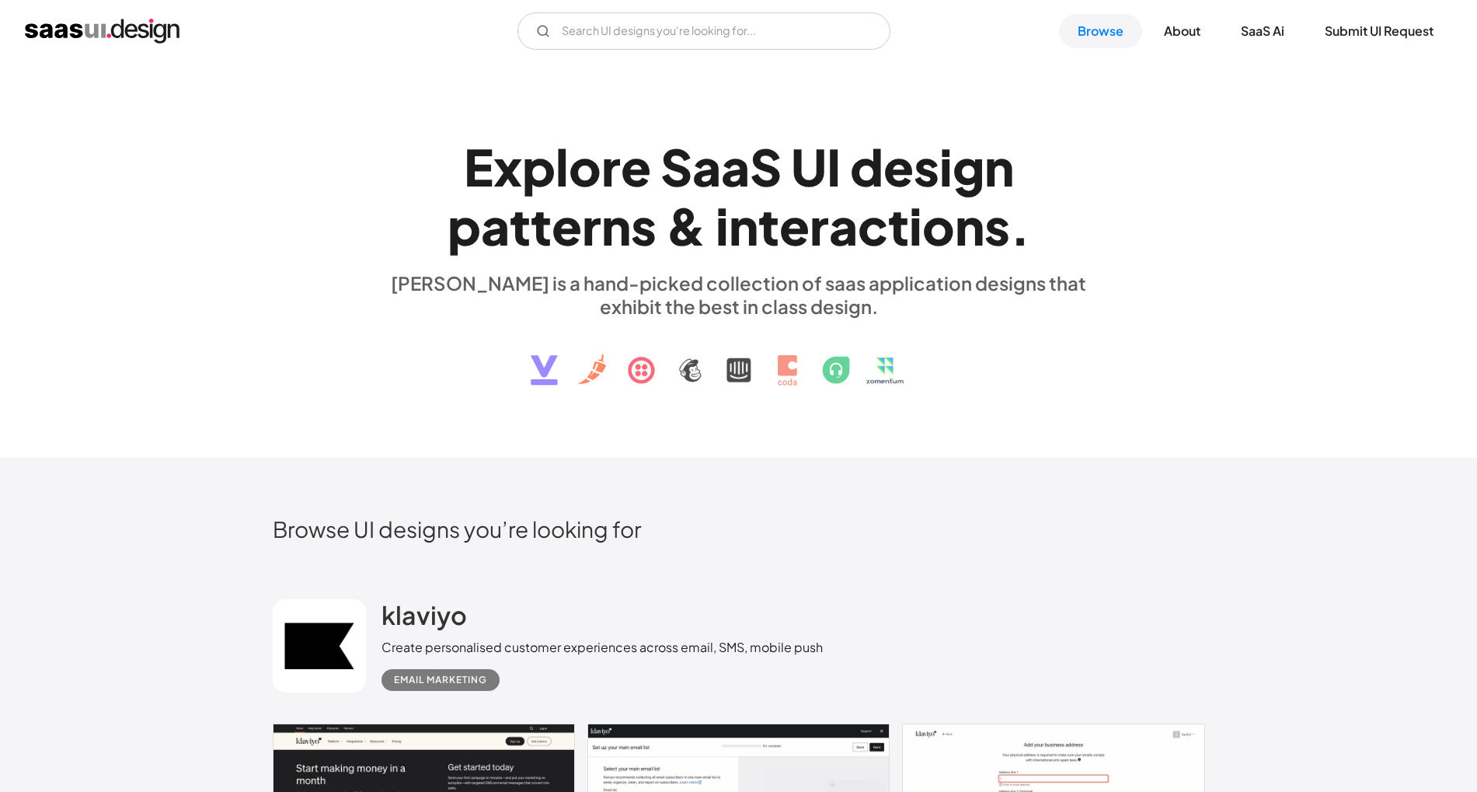 This screenshot has width=1477, height=792. I want to click on div: l, so click(562, 166).